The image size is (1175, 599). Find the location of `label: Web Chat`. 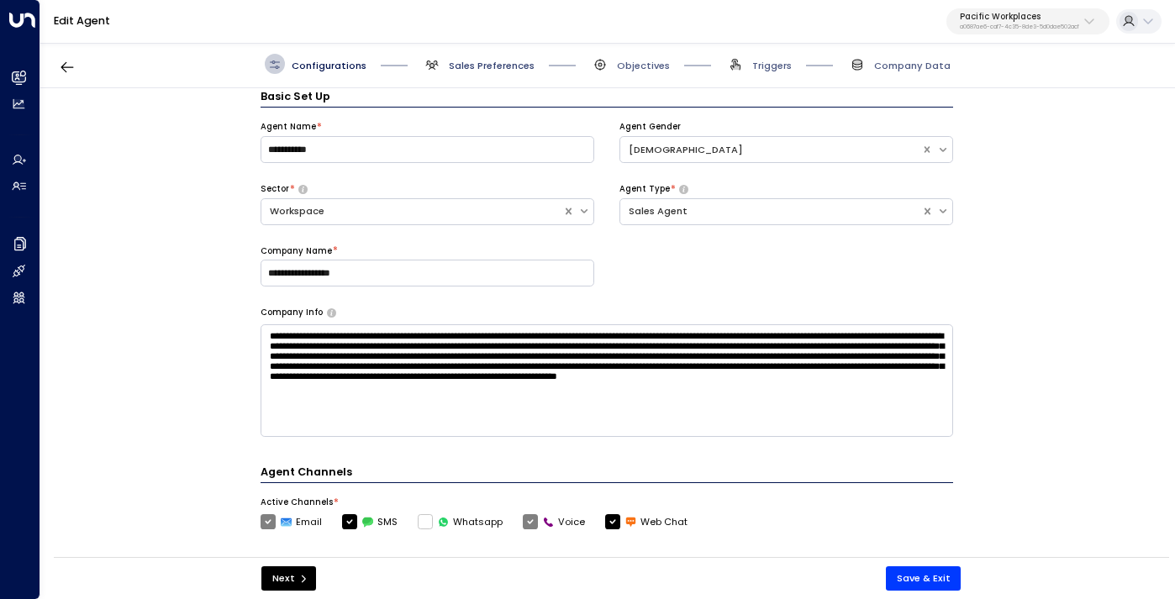

label: Web Chat is located at coordinates (646, 522).